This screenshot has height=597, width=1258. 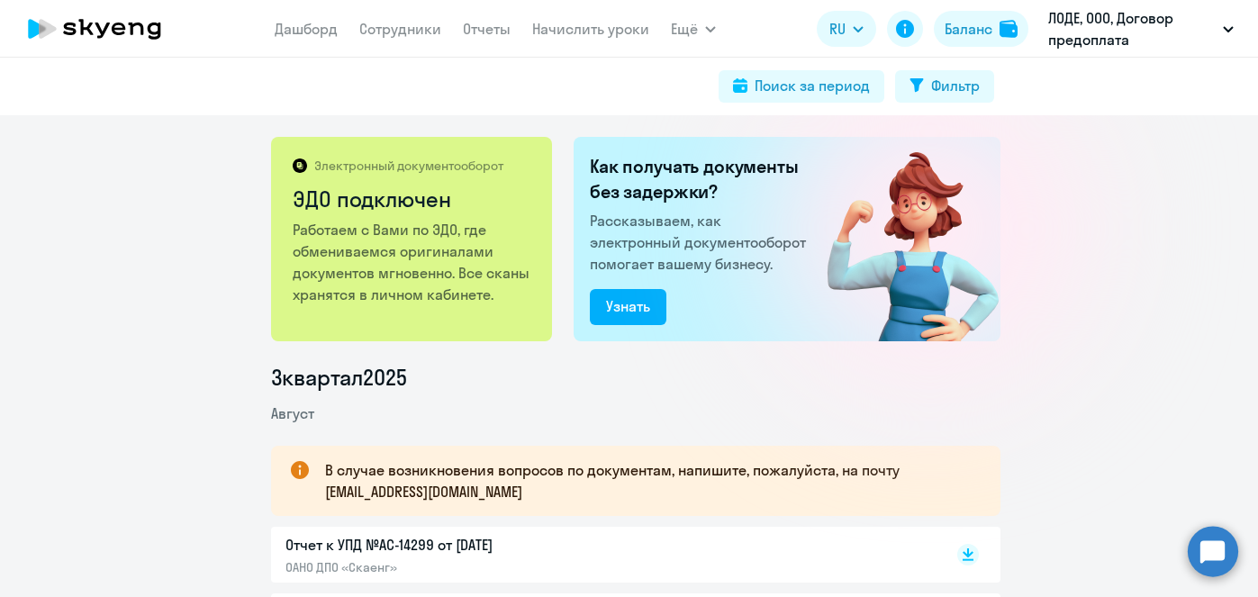 I want to click on li: 3 квартал 2025, so click(x=636, y=377).